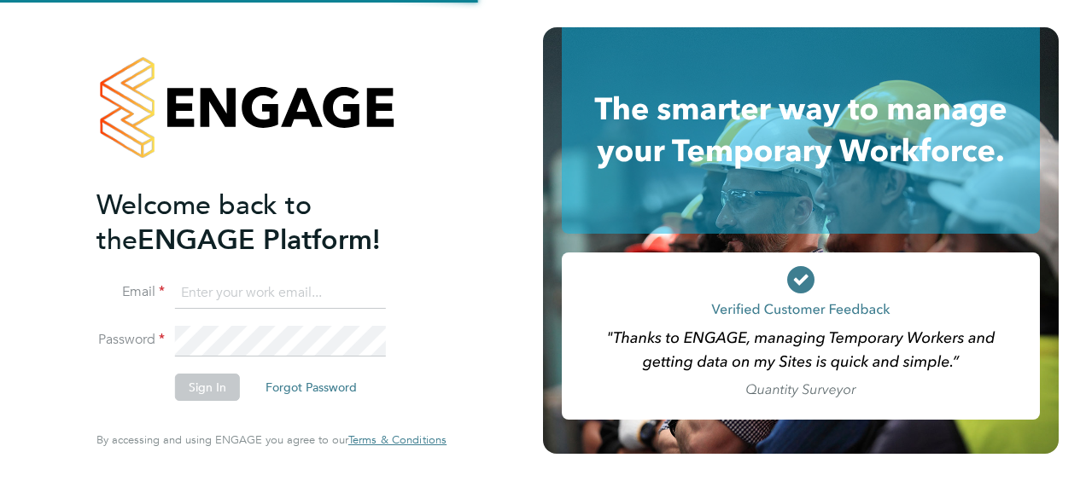  I want to click on input: Enter your work email..., so click(280, 294).